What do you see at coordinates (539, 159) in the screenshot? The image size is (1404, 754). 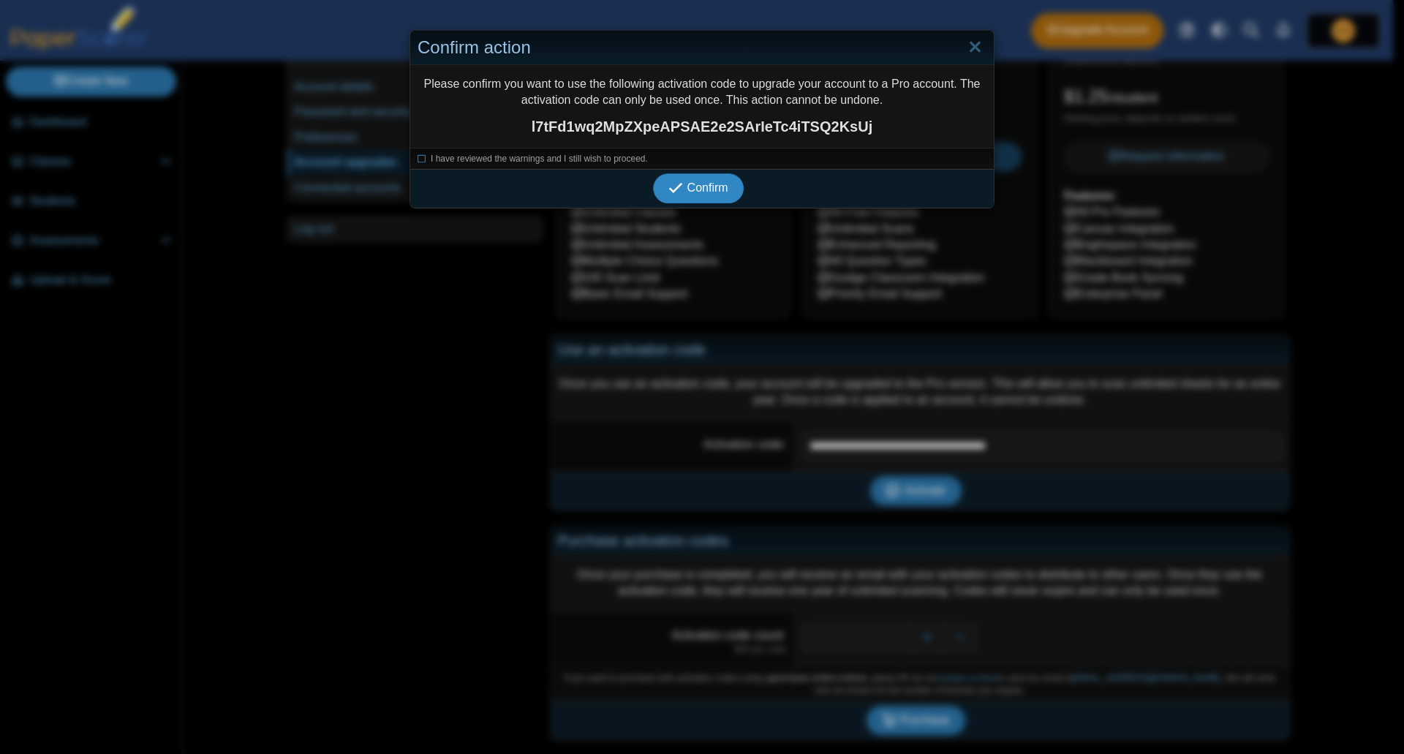 I see `span: I have reviewed the warnings and I still wish to proceed.` at bounding box center [539, 159].